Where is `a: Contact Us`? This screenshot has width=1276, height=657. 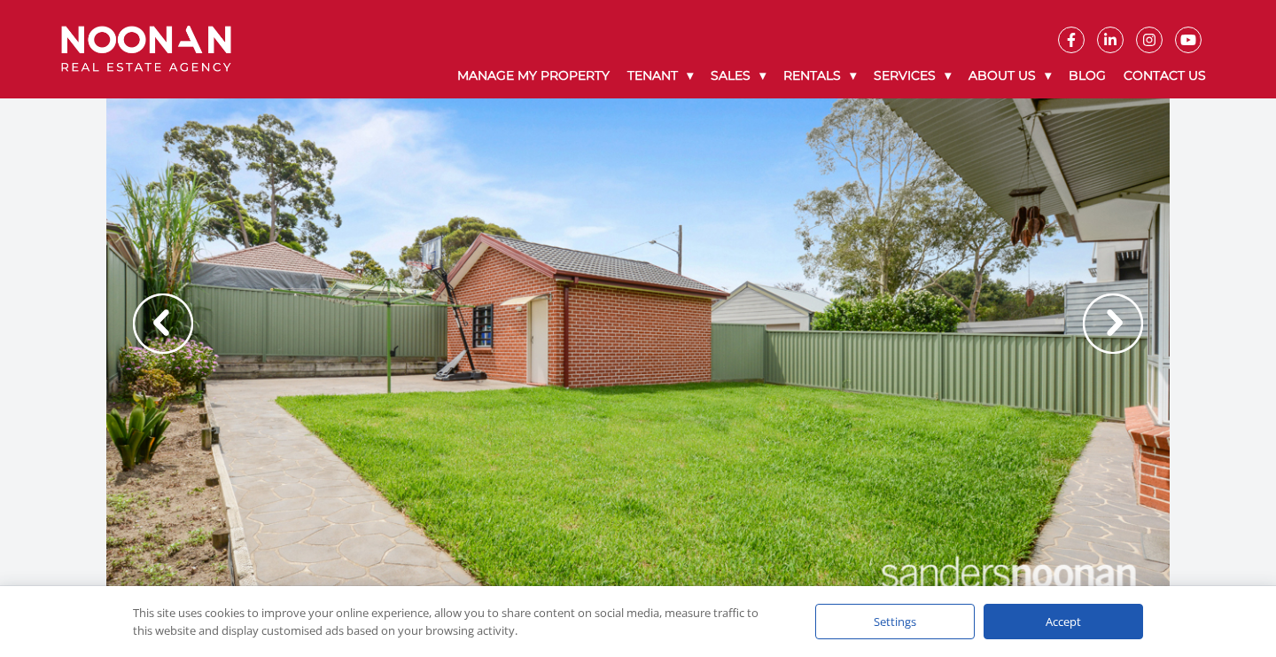 a: Contact Us is located at coordinates (1165, 75).